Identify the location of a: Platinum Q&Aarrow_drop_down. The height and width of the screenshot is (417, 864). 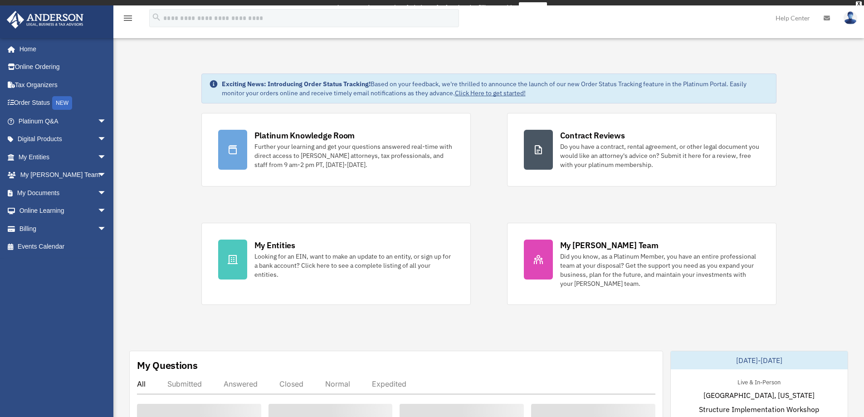
(63, 121).